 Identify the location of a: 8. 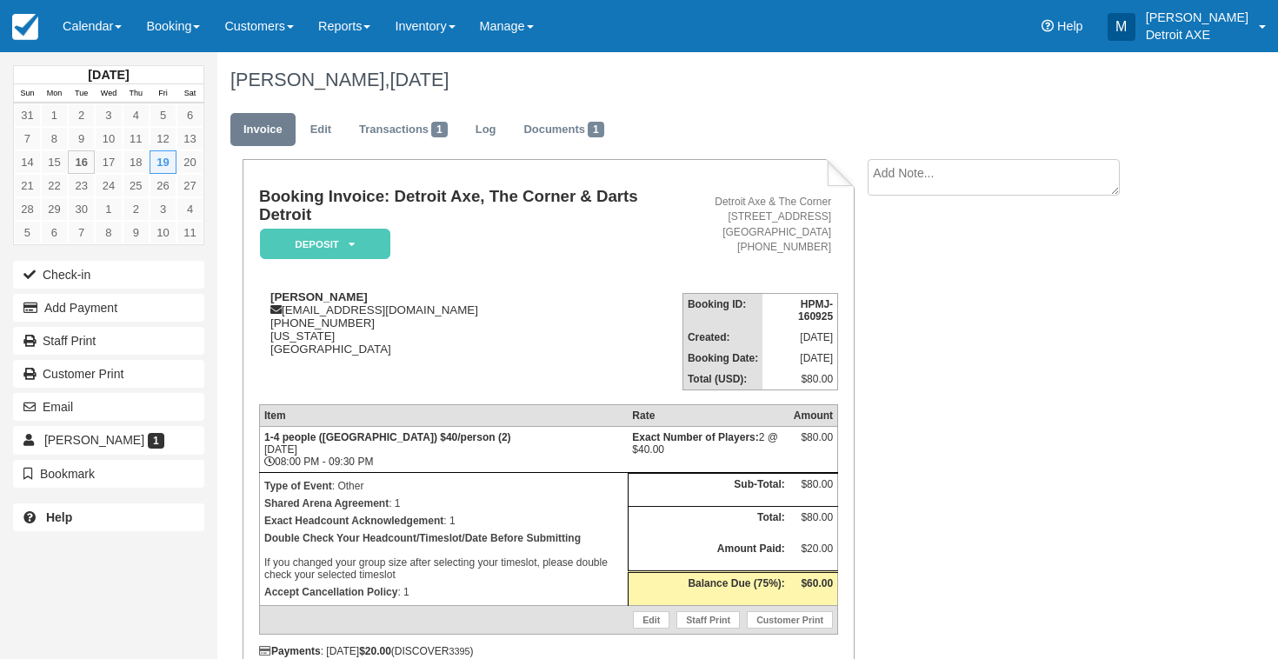
(54, 138).